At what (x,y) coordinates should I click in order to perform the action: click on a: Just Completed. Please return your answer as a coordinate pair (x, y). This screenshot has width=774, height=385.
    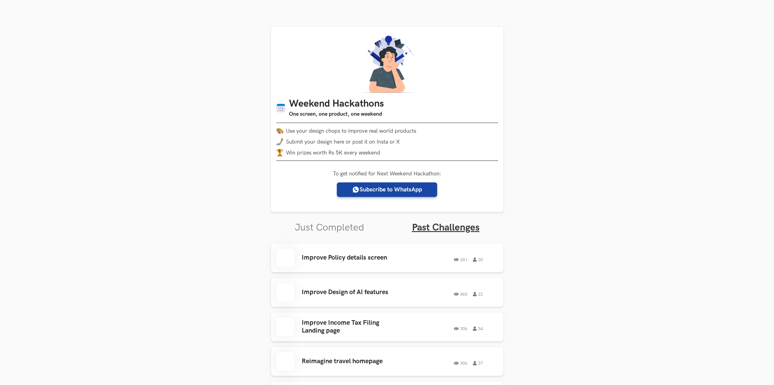
    Looking at the image, I should click on (329, 227).